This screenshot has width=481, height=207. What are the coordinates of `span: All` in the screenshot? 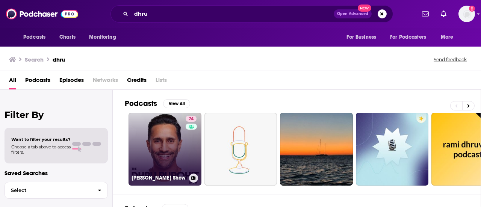 It's located at (12, 82).